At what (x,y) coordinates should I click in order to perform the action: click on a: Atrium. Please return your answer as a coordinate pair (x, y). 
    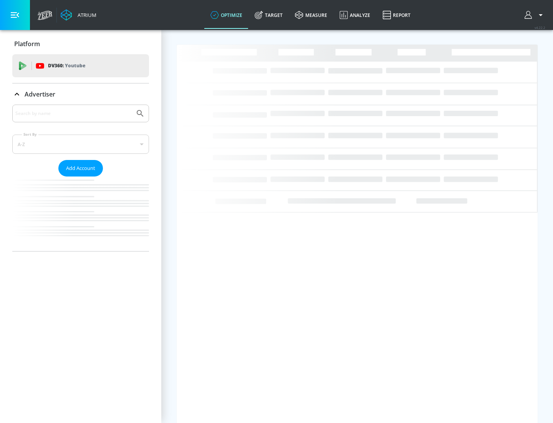
    Looking at the image, I should click on (78, 15).